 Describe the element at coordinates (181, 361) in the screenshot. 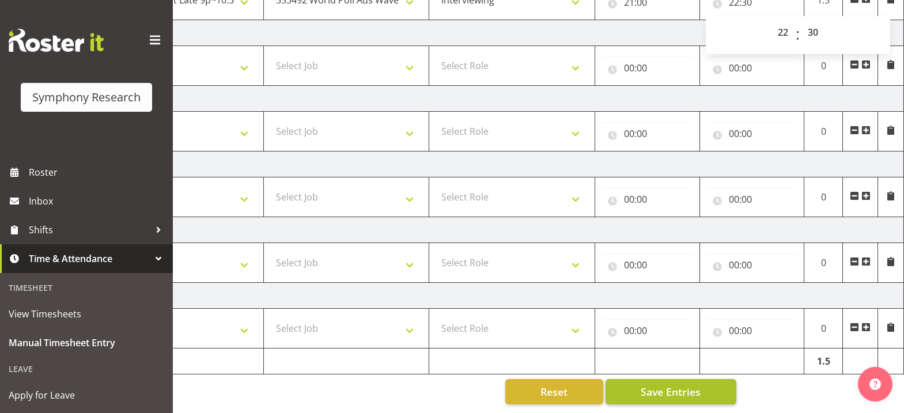

I see `td: Total Hours` at that location.